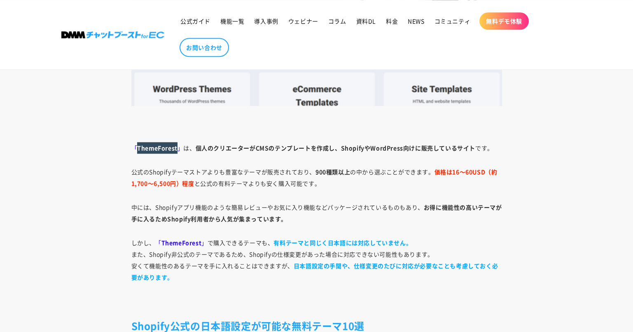  Describe the element at coordinates (416, 21) in the screenshot. I see `span: NEWS` at that location.